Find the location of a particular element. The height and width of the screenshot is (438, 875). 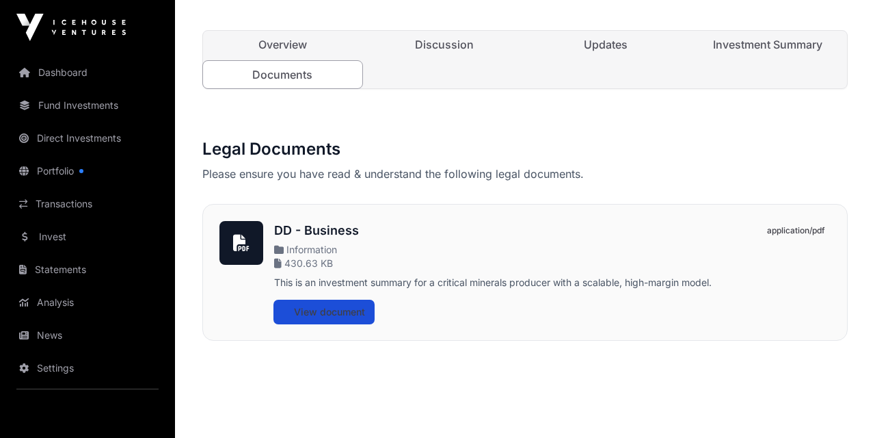

a: Overview is located at coordinates (282, 44).